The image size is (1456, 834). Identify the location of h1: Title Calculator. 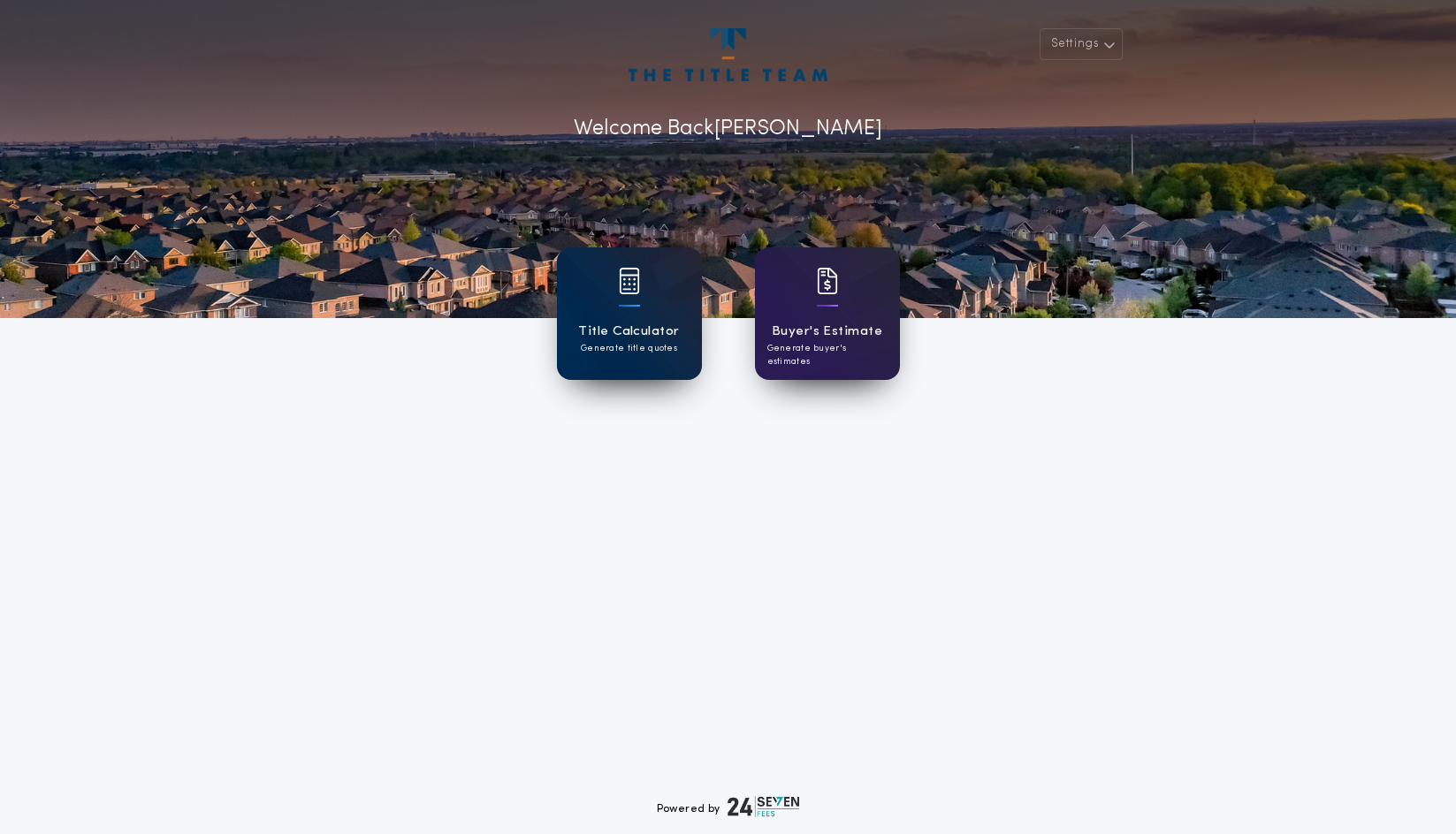
(628, 331).